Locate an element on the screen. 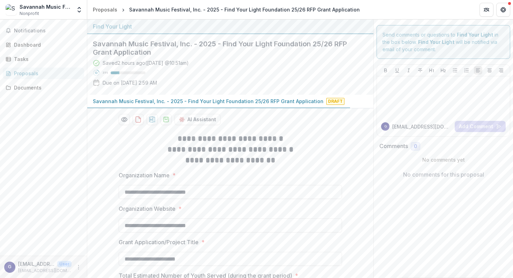 This screenshot has width=513, height=278. div: Find Your Light is located at coordinates (230, 26).